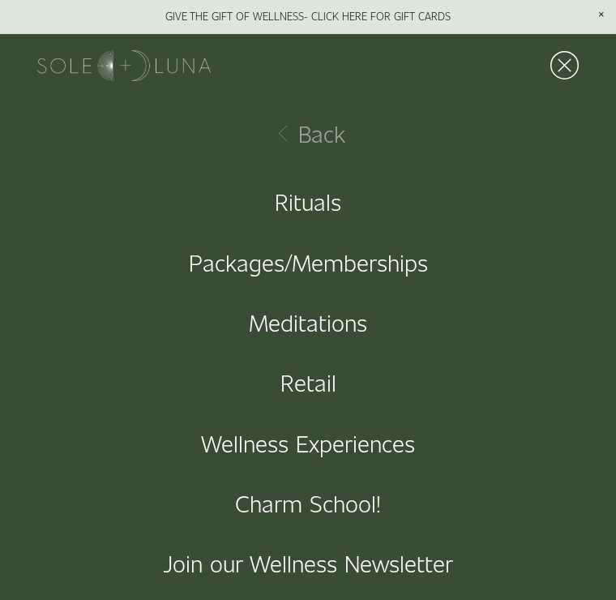 This screenshot has height=600, width=616. What do you see at coordinates (308, 262) in the screenshot?
I see `a: Packages/Memberships` at bounding box center [308, 262].